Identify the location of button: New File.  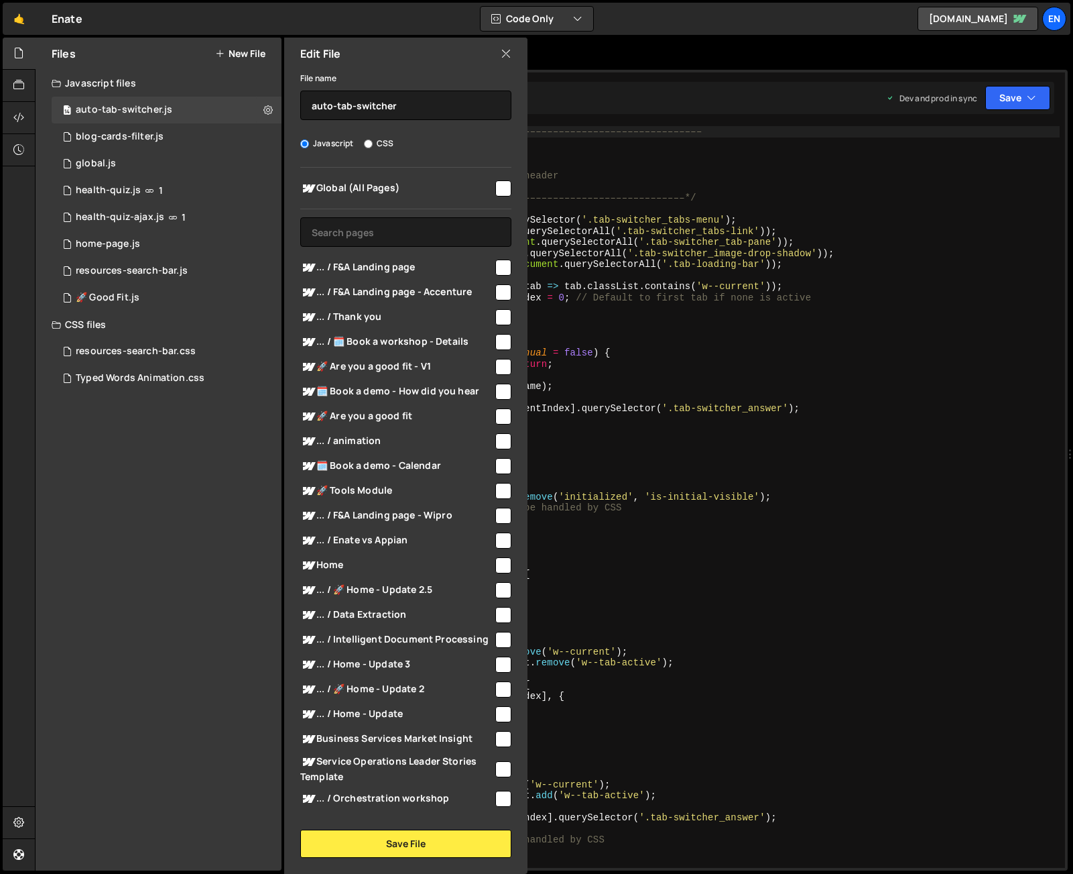
(240, 54).